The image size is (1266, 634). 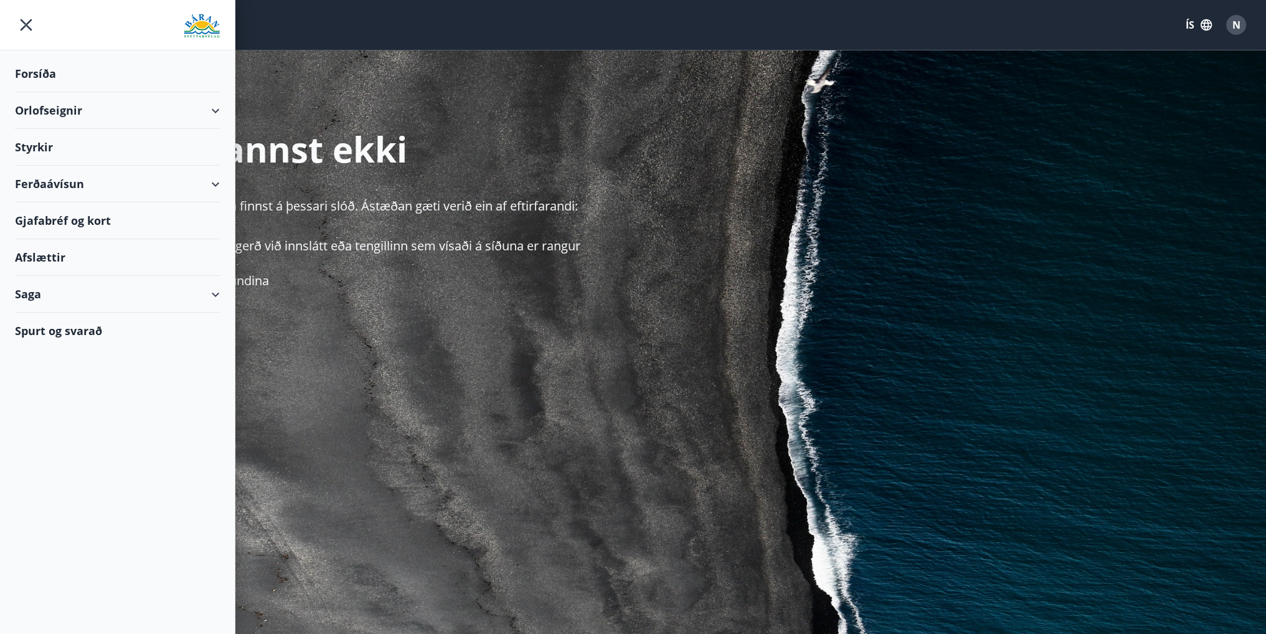 I want to click on li: Þessi síða hefur verið fjarlægð, so click(x=653, y=263).